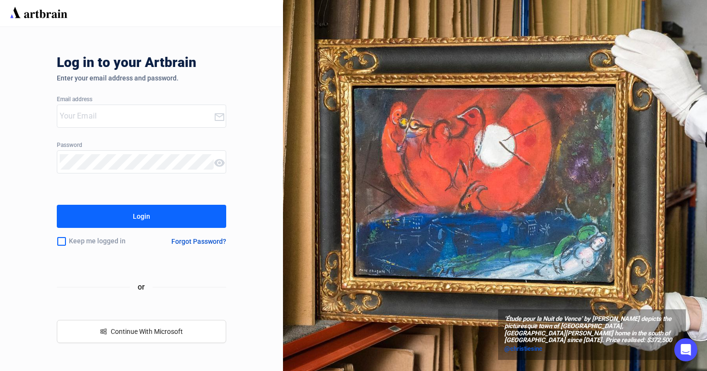 Image resolution: width=707 pixels, height=371 pixels. What do you see at coordinates (103, 241) in the screenshot?
I see `div: Keep me logged in` at bounding box center [103, 241].